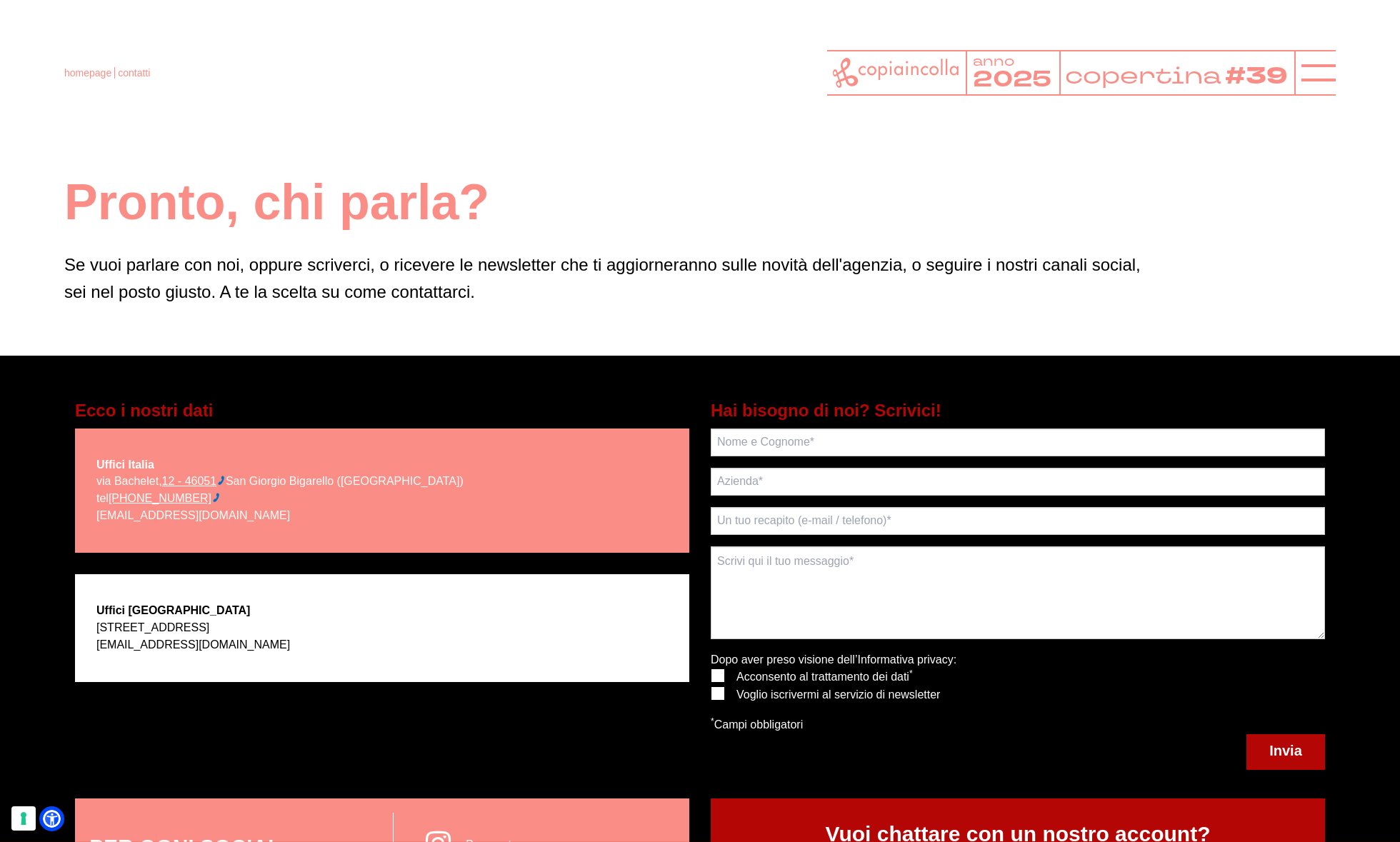  What do you see at coordinates (1286, 751) in the screenshot?
I see `span: Invia` at bounding box center [1286, 751].